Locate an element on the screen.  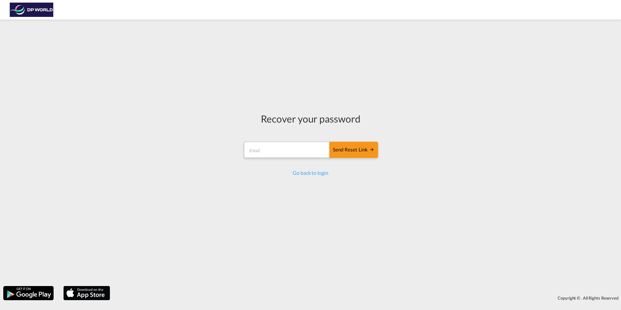
button: SEND RESET LINK is located at coordinates (354, 150).